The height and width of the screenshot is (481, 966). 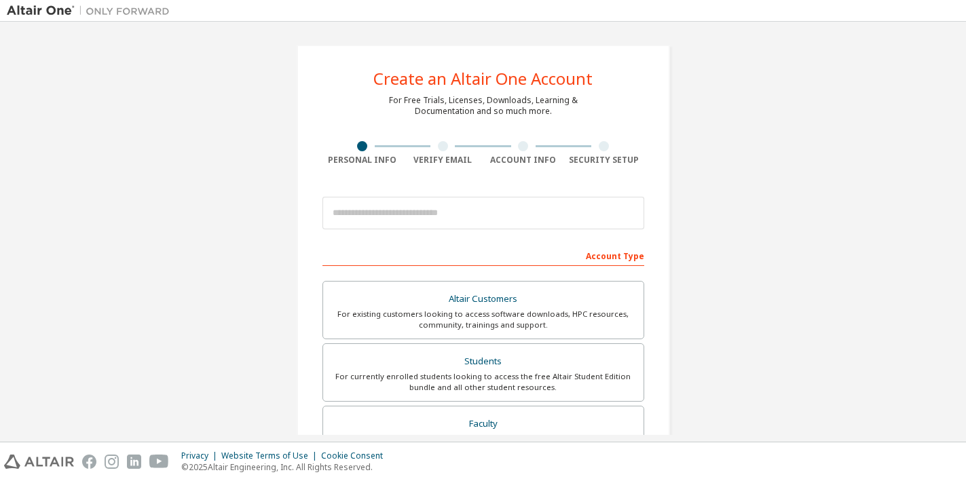 What do you see at coordinates (134, 462) in the screenshot?
I see `img: linkedin.svg` at bounding box center [134, 462].